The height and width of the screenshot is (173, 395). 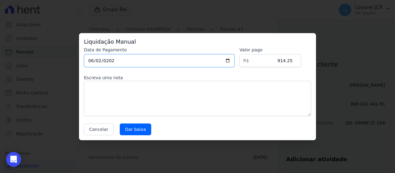 What do you see at coordinates (198, 42) in the screenshot?
I see `h3: Liquidação Manual` at bounding box center [198, 42].